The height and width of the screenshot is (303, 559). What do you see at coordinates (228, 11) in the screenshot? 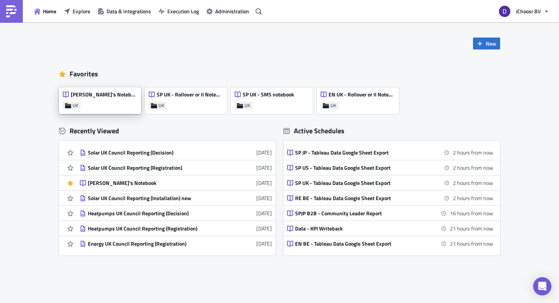
I see `a: Administration` at bounding box center [228, 11].